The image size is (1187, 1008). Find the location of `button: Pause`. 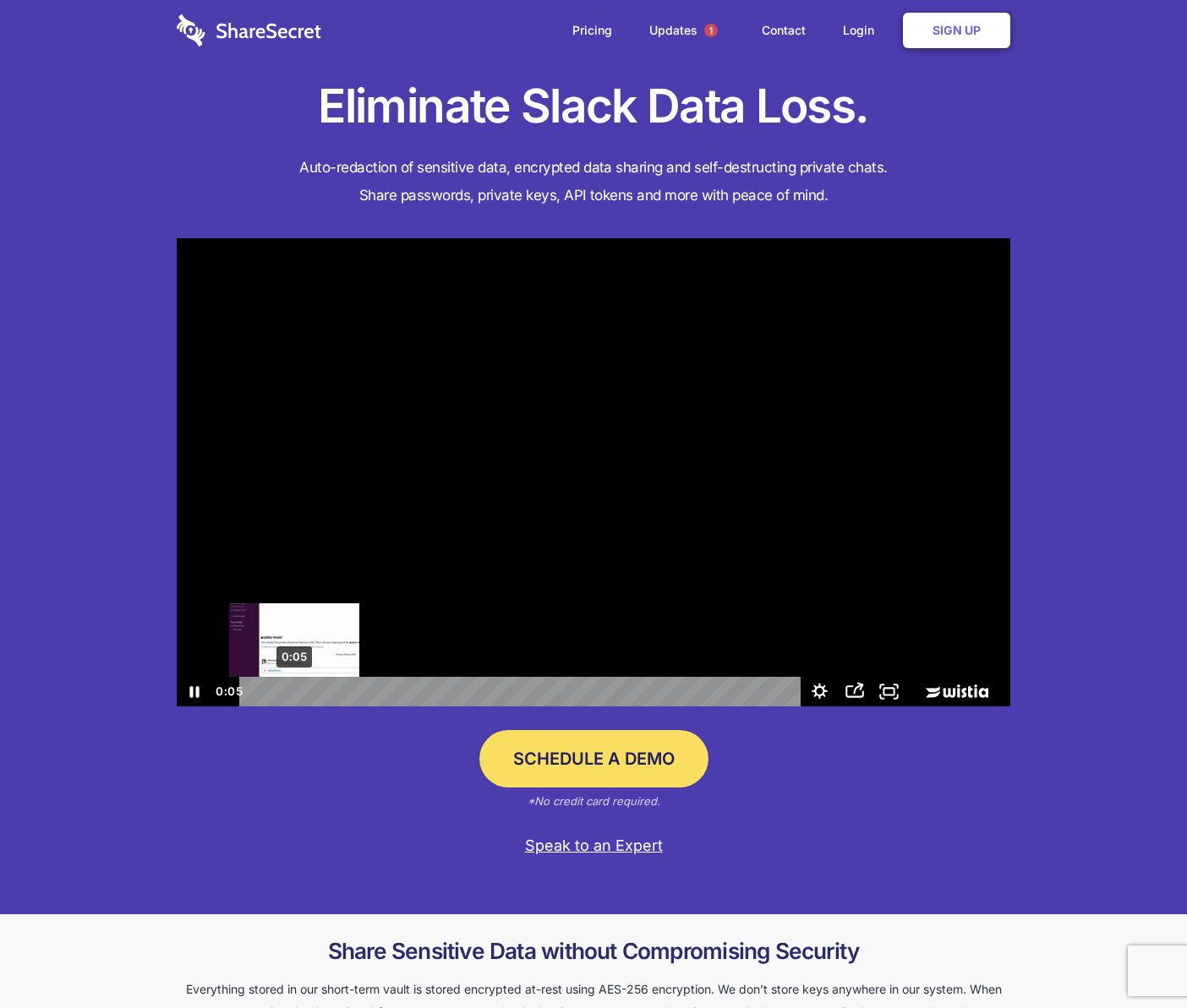

button: Pause is located at coordinates (194, 691).